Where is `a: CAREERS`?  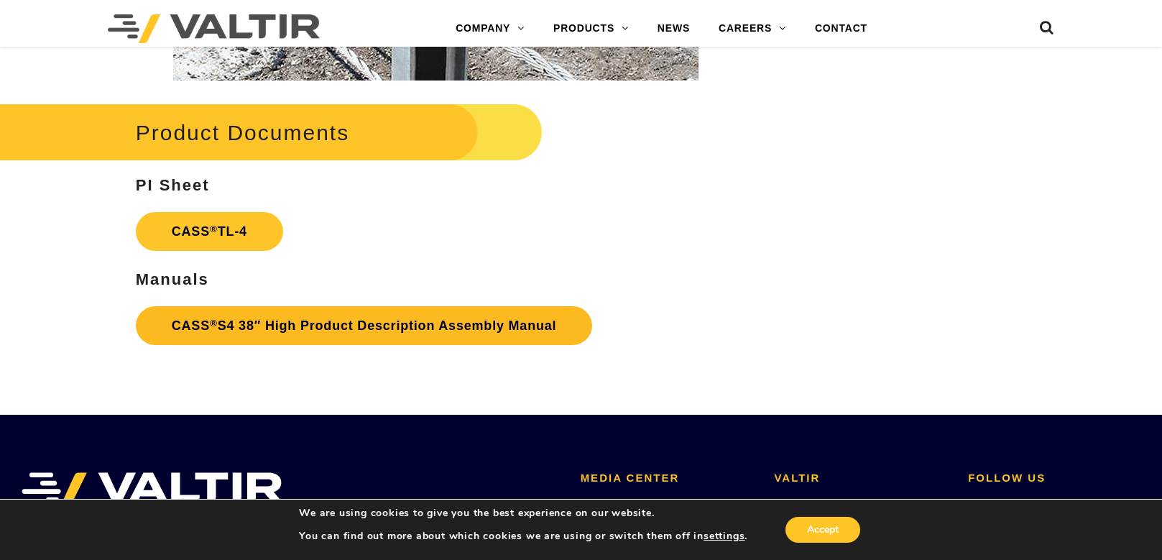 a: CAREERS is located at coordinates (753, 29).